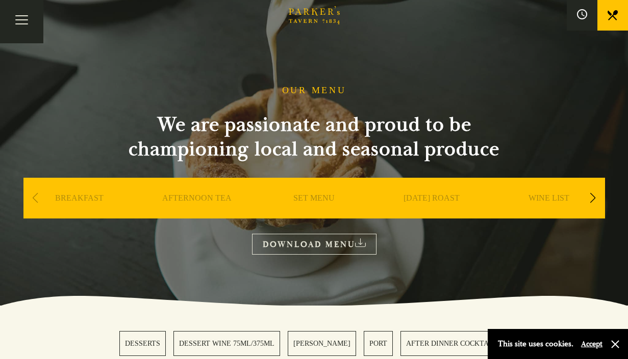 The height and width of the screenshot is (359, 628). What do you see at coordinates (314, 244) in the screenshot?
I see `a: DOWNLOAD MENU` at bounding box center [314, 244].